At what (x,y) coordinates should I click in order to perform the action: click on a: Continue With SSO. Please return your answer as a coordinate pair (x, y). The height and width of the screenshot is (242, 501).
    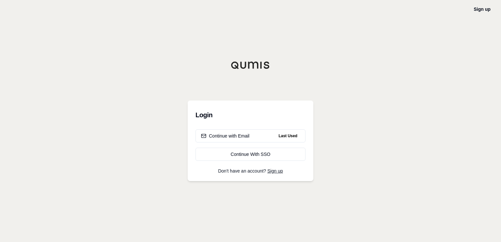
    Looking at the image, I should click on (250, 154).